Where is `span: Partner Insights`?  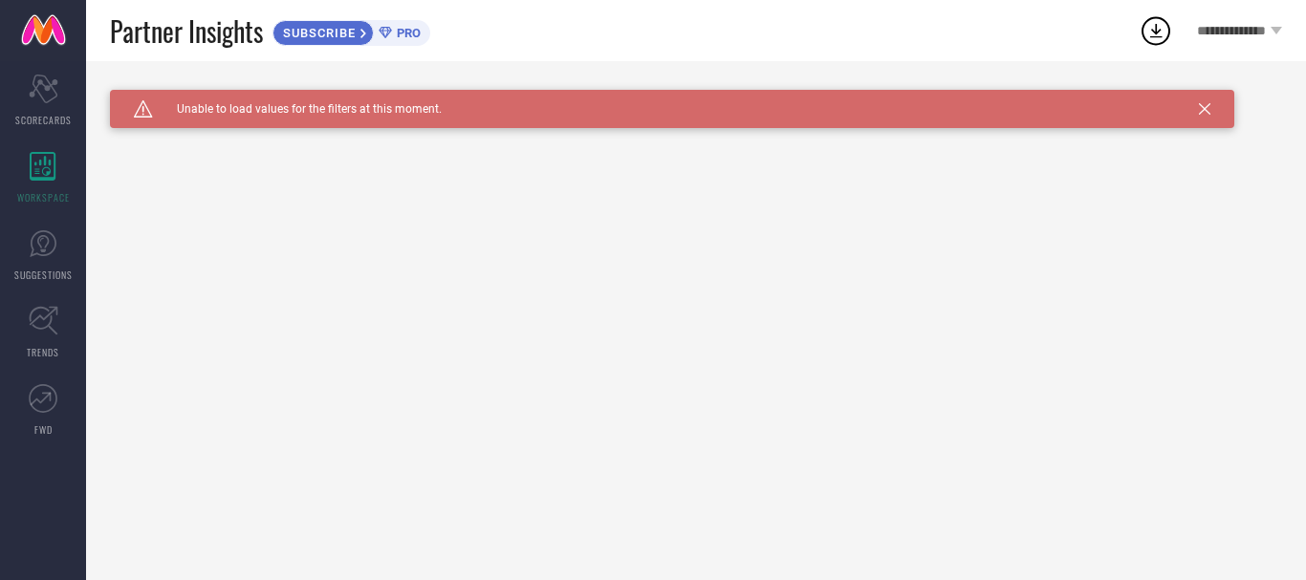
span: Partner Insights is located at coordinates (186, 31).